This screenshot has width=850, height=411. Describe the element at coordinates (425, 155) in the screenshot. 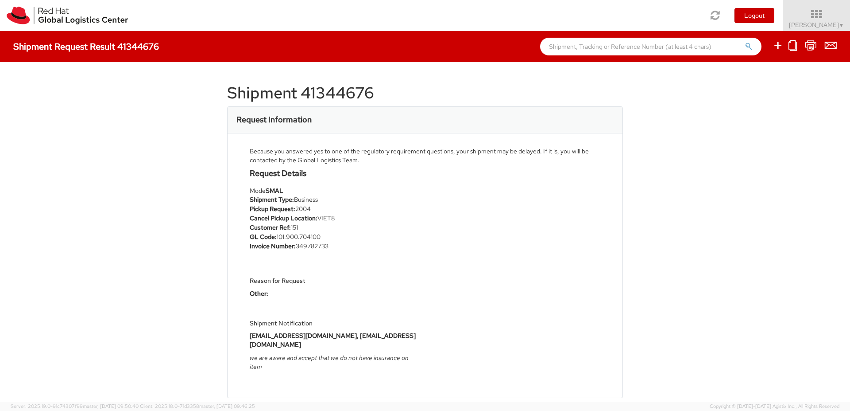

I see `div: Because you answered yes to one of the regulatory requirement questions, your shipment may be del...` at that location.